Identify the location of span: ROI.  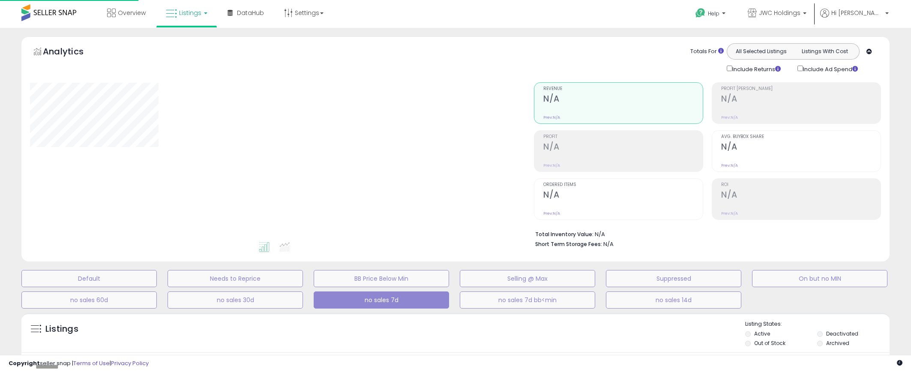
(801, 185).